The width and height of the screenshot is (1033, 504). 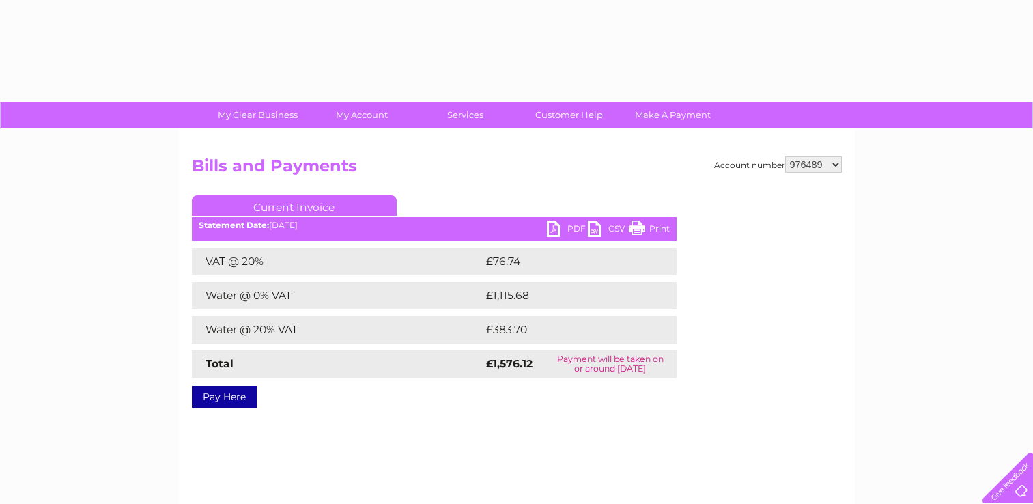 What do you see at coordinates (565, 261) in the screenshot?
I see `td: £76.74` at bounding box center [565, 261].